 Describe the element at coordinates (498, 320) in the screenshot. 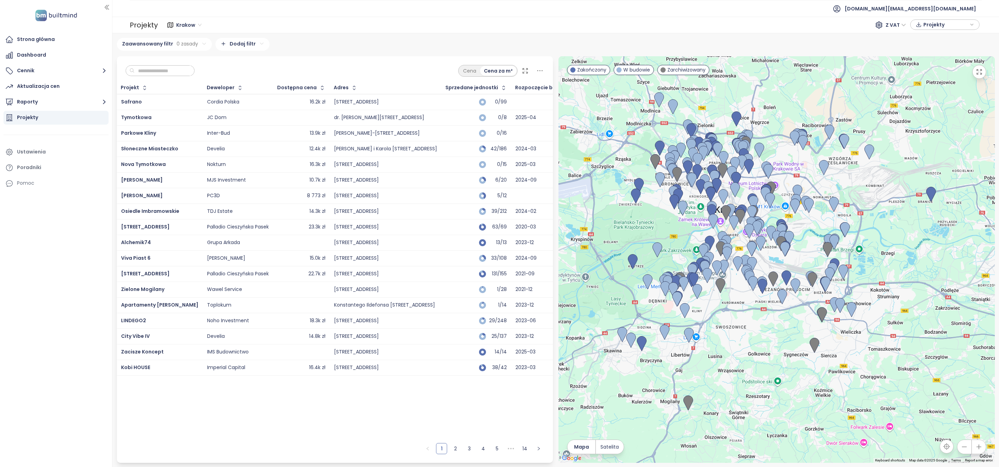

I see `div: 29/248` at that location.